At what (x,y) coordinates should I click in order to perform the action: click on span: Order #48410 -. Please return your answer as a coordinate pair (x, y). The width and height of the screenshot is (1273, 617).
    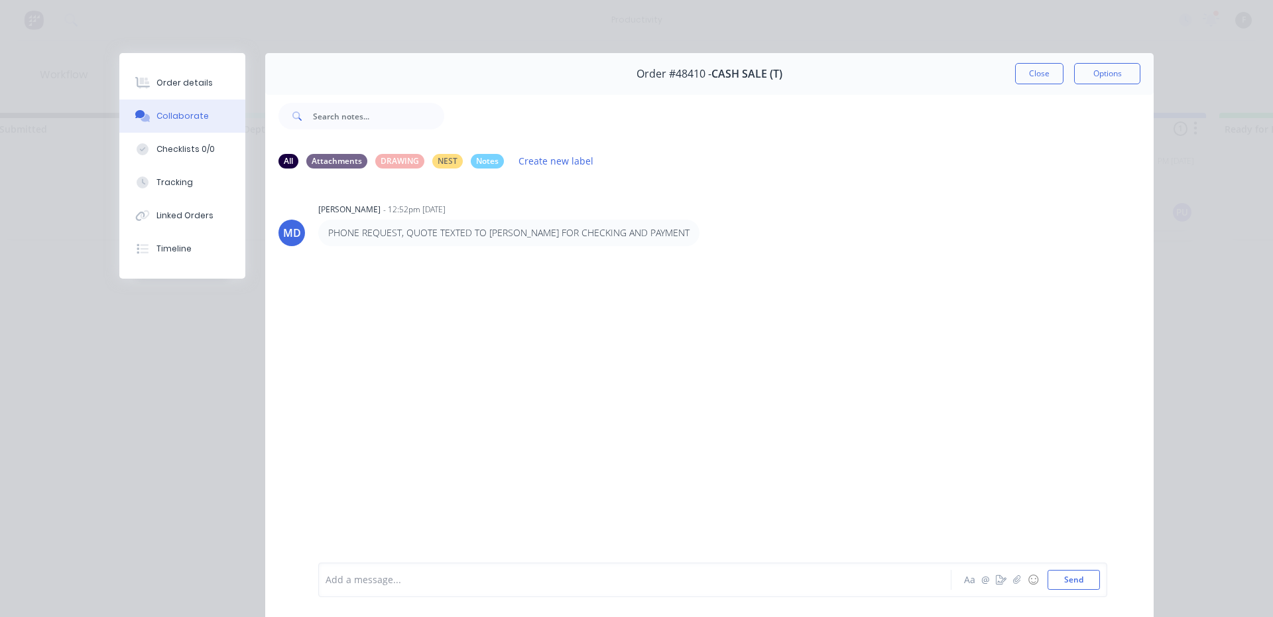
    Looking at the image, I should click on (674, 74).